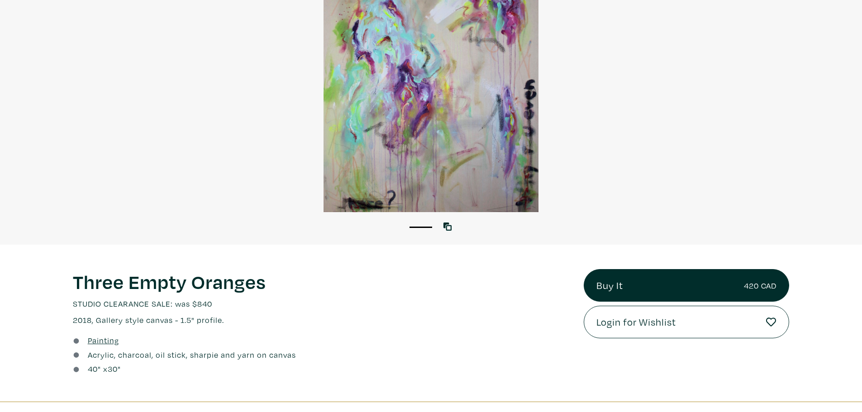 The width and height of the screenshot is (862, 412). I want to click on span: 30, so click(113, 369).